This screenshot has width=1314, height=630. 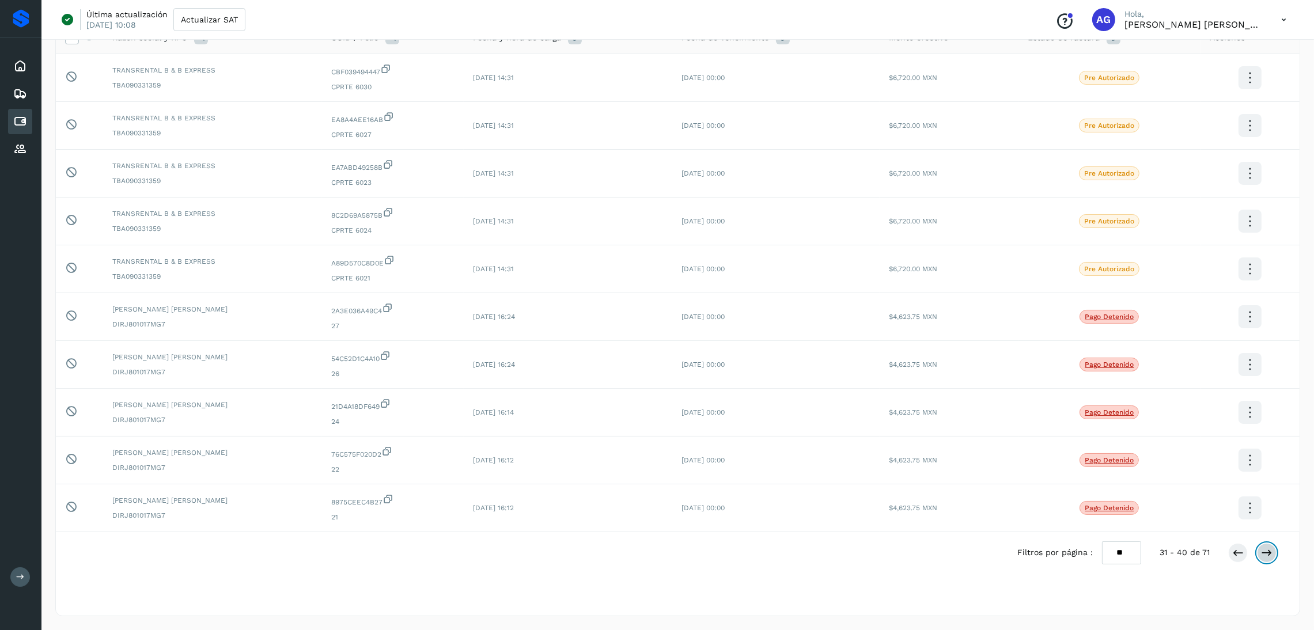 What do you see at coordinates (393, 309) in the screenshot?
I see `span: 2A3E036A49C4` at bounding box center [393, 309].